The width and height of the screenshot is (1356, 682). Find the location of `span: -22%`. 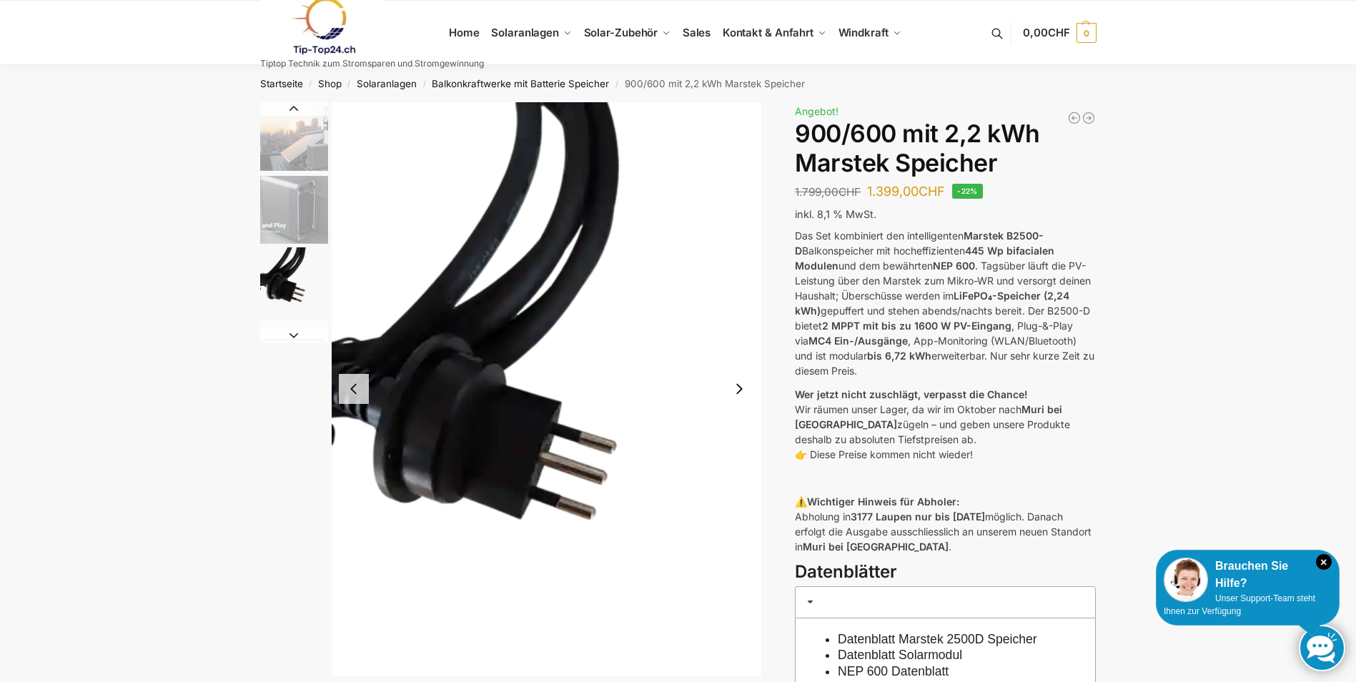

span: -22% is located at coordinates (967, 191).